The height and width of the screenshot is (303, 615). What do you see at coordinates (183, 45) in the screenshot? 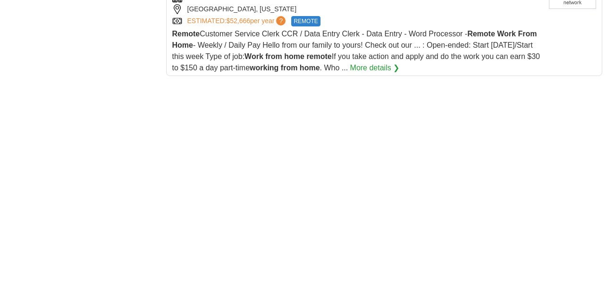
I see `strong: Home` at bounding box center [183, 45].